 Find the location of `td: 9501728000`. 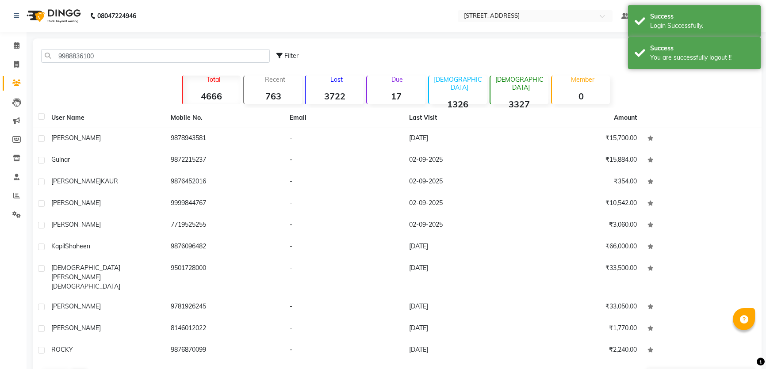

td: 9501728000 is located at coordinates (225, 277).